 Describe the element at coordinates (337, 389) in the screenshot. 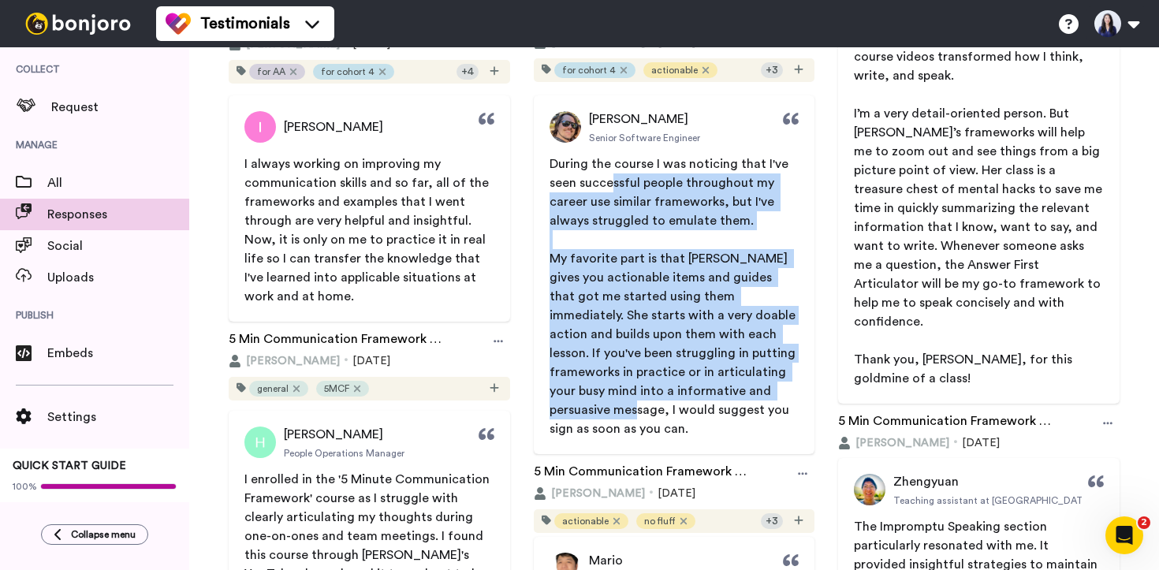

I see `span: 5MCF` at that location.